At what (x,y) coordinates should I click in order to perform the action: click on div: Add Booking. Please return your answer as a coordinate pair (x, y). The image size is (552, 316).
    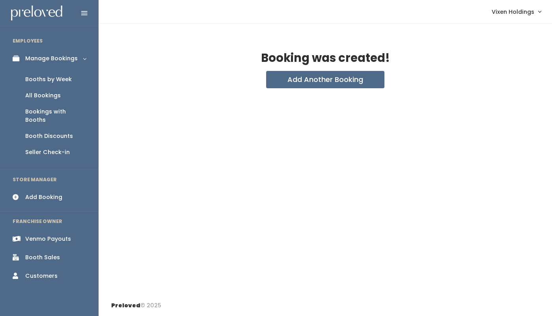
    Looking at the image, I should click on (44, 197).